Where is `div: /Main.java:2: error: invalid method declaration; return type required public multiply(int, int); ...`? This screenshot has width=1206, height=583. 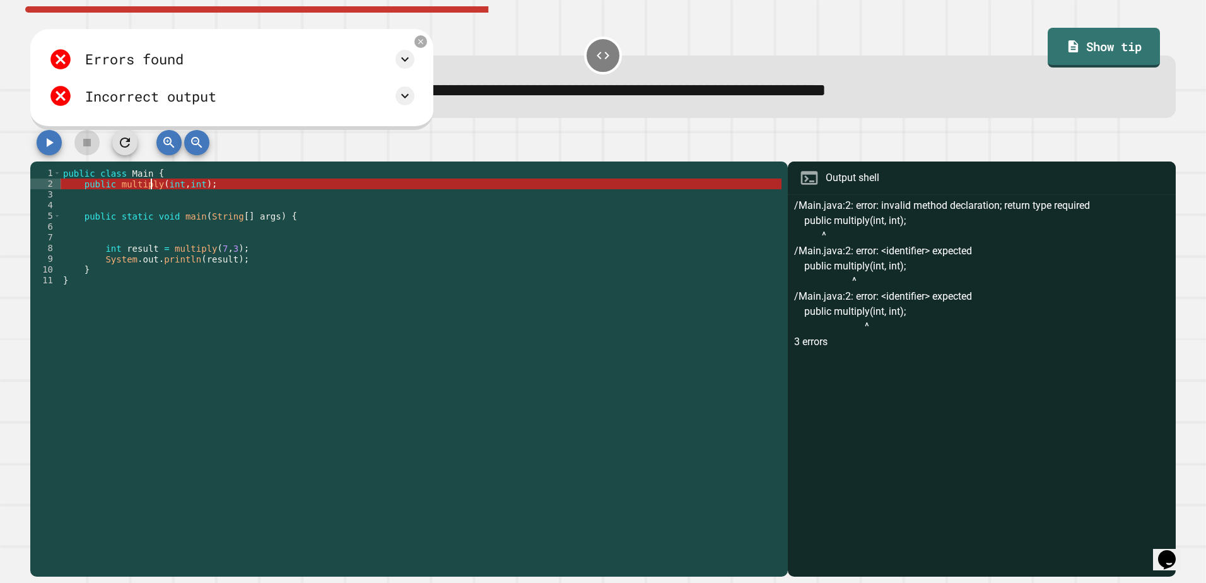
div: /Main.java:2: error: invalid method declaration; return type required public multiply(int, int); ... is located at coordinates (982, 387).